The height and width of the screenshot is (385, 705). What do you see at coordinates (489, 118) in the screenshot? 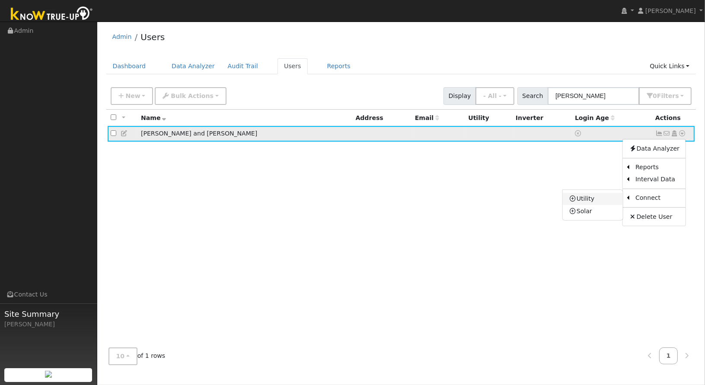
I see `div: Utility` at bounding box center [489, 118].